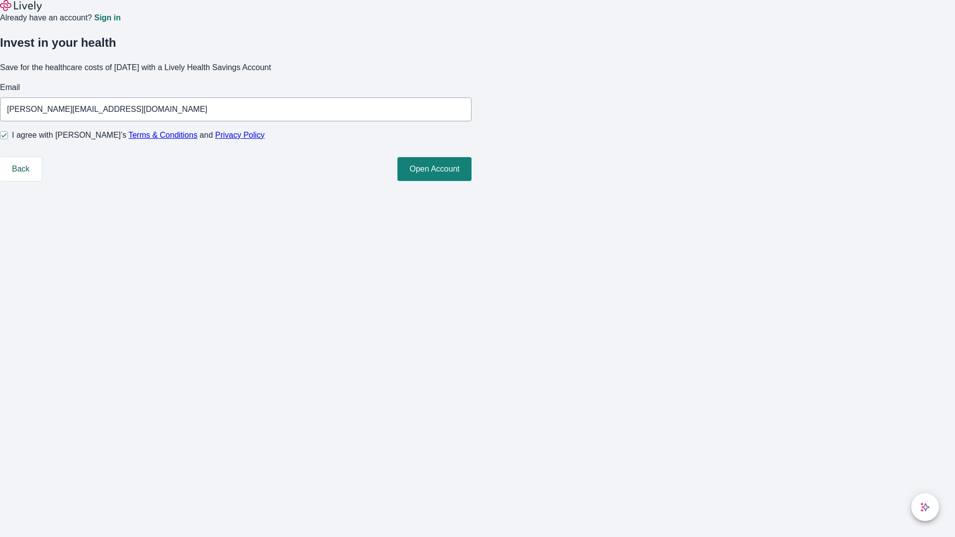  What do you see at coordinates (240, 135) in the screenshot?
I see `a: Privacy Policy` at bounding box center [240, 135].